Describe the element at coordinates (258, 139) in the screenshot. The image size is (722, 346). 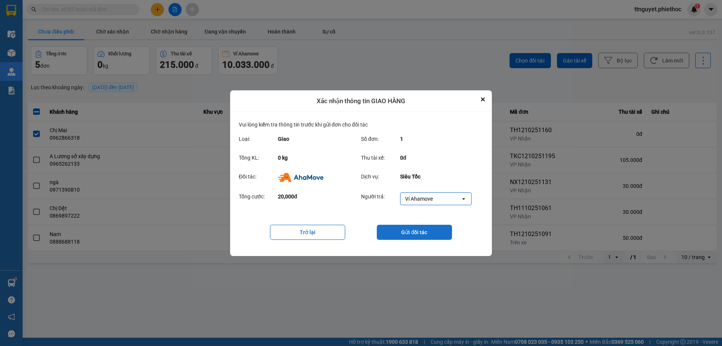
I see `div: Loại:` at that location.